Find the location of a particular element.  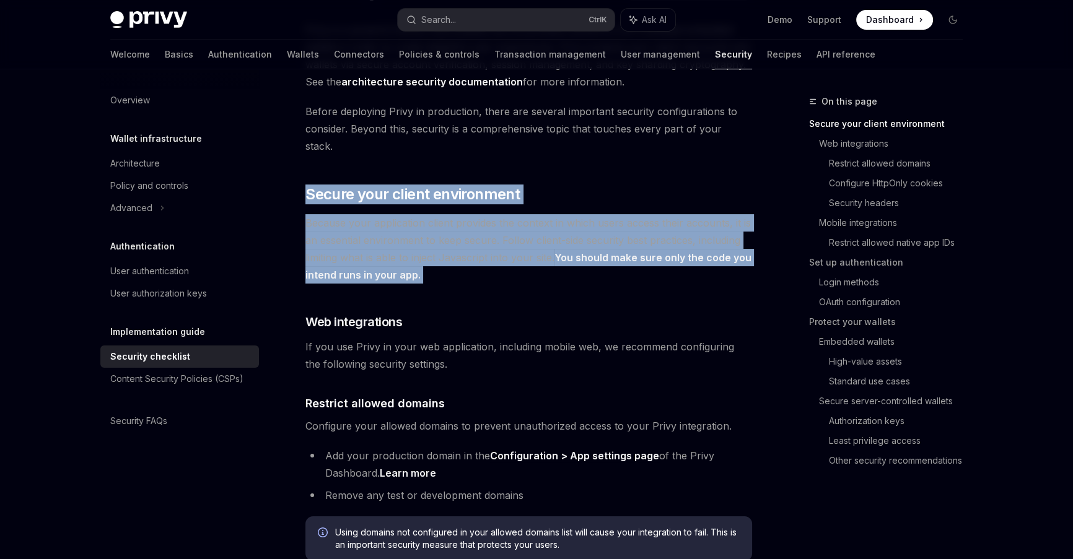

a: User management is located at coordinates (660, 55).